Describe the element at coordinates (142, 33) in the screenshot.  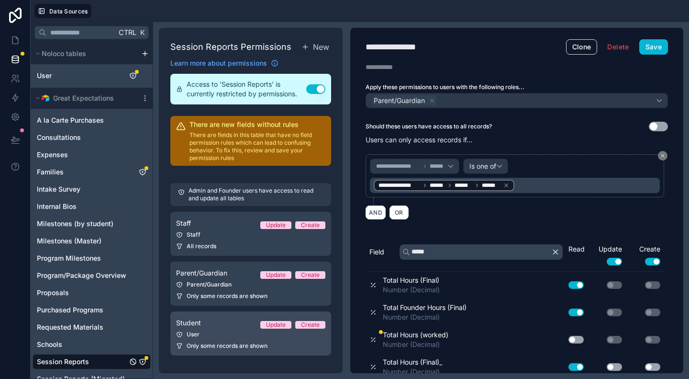
I see `span: K` at that location.